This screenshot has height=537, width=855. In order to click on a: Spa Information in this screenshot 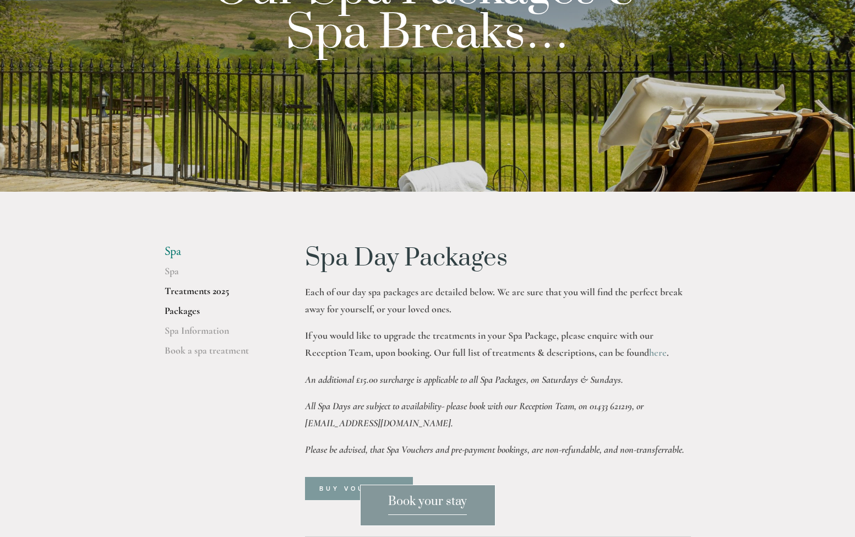, I will do `click(217, 334)`.